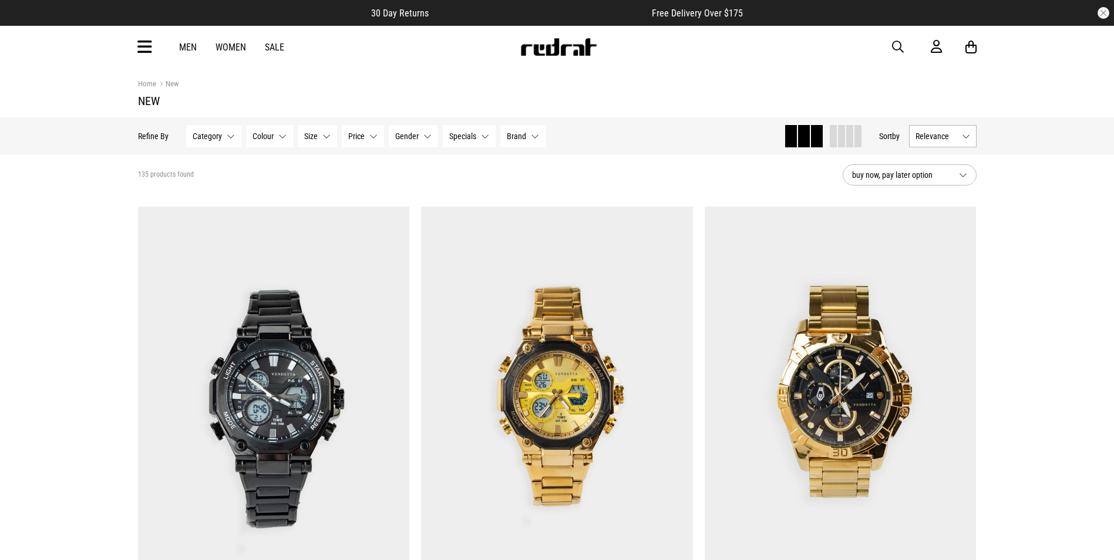 Image resolution: width=1114 pixels, height=560 pixels. What do you see at coordinates (936, 136) in the screenshot?
I see `span: Relevance` at bounding box center [936, 136].